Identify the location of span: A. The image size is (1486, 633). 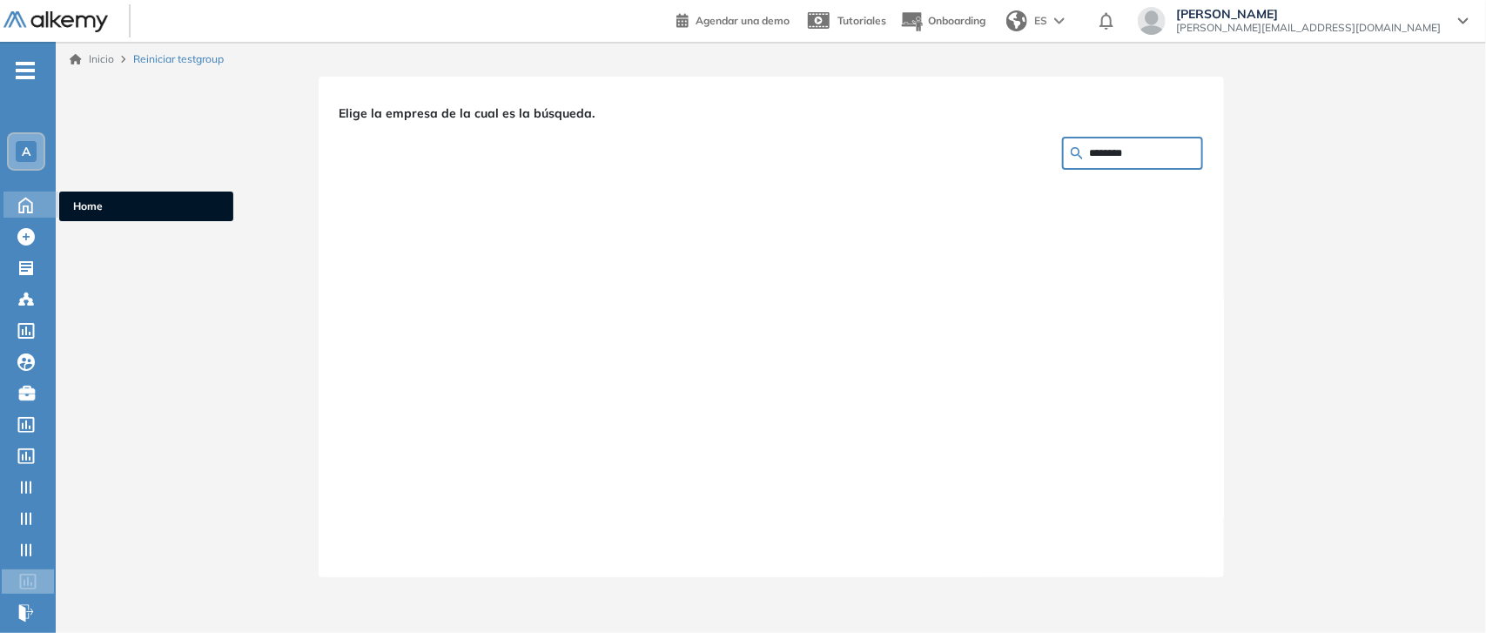
(26, 151).